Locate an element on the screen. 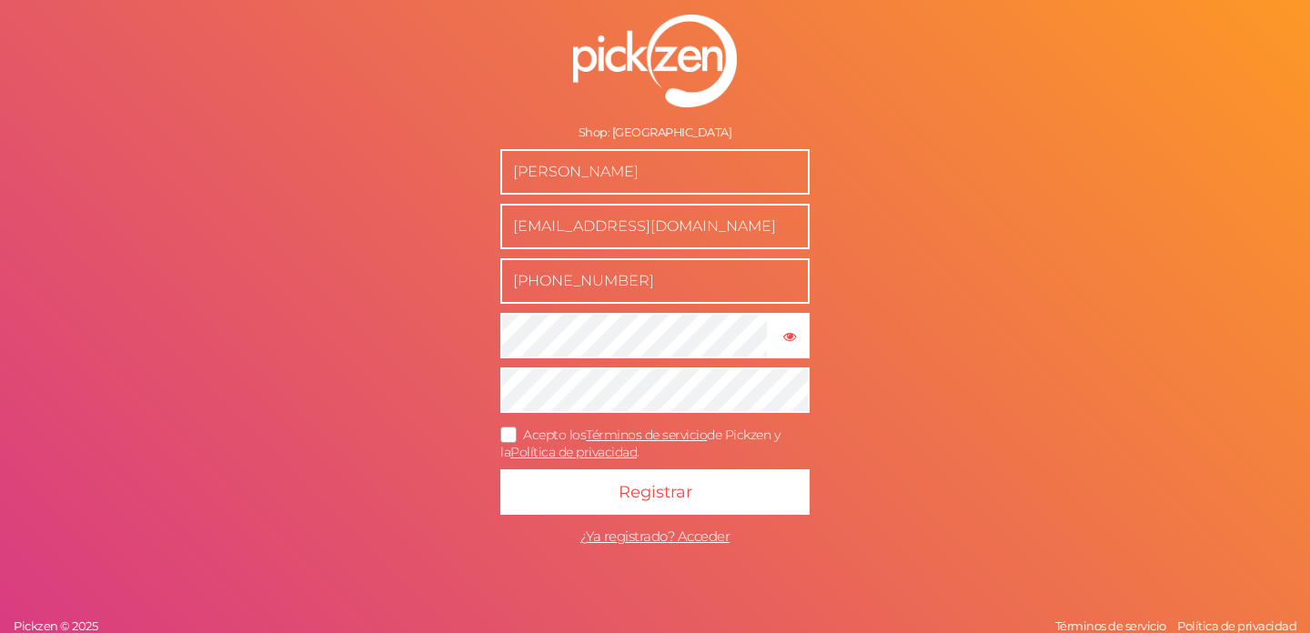 The image size is (1310, 633). span: ¿Ya registrado? Acceder is located at coordinates (655, 536).